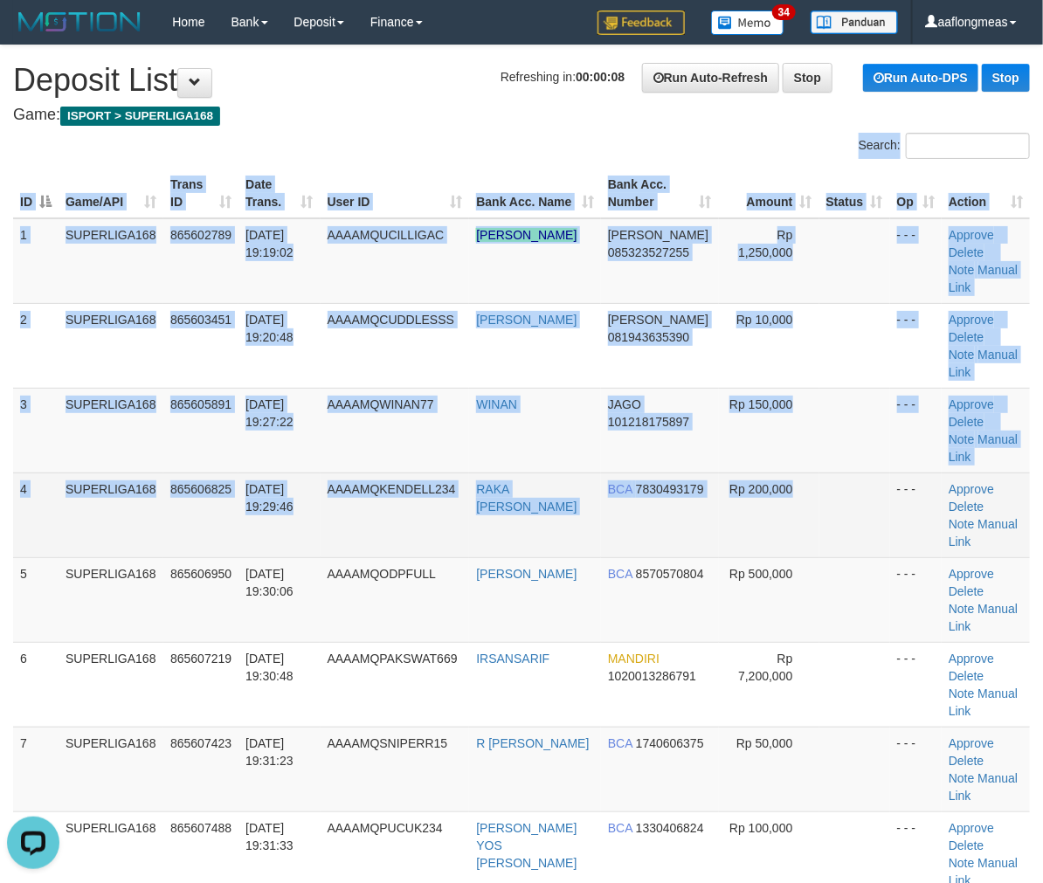  I want to click on span: MANDIRI, so click(633, 659).